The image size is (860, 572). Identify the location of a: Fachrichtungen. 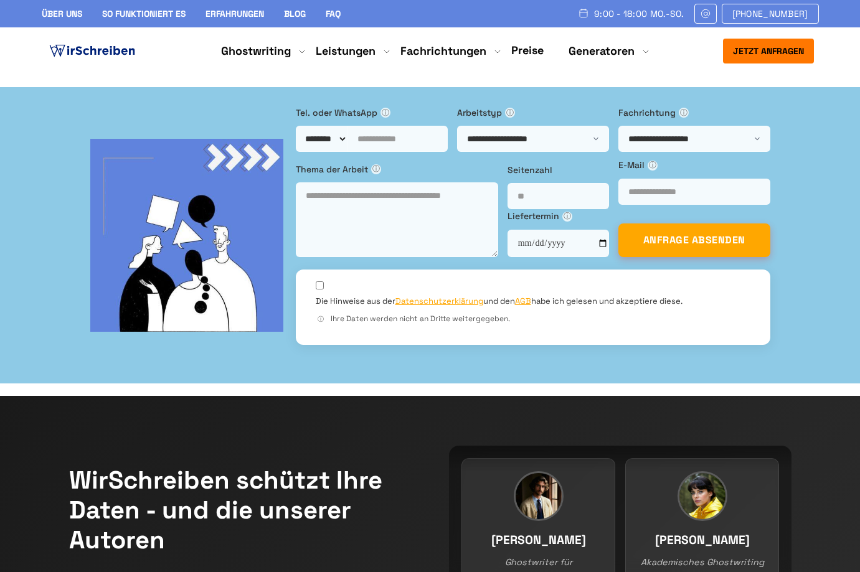
(443, 51).